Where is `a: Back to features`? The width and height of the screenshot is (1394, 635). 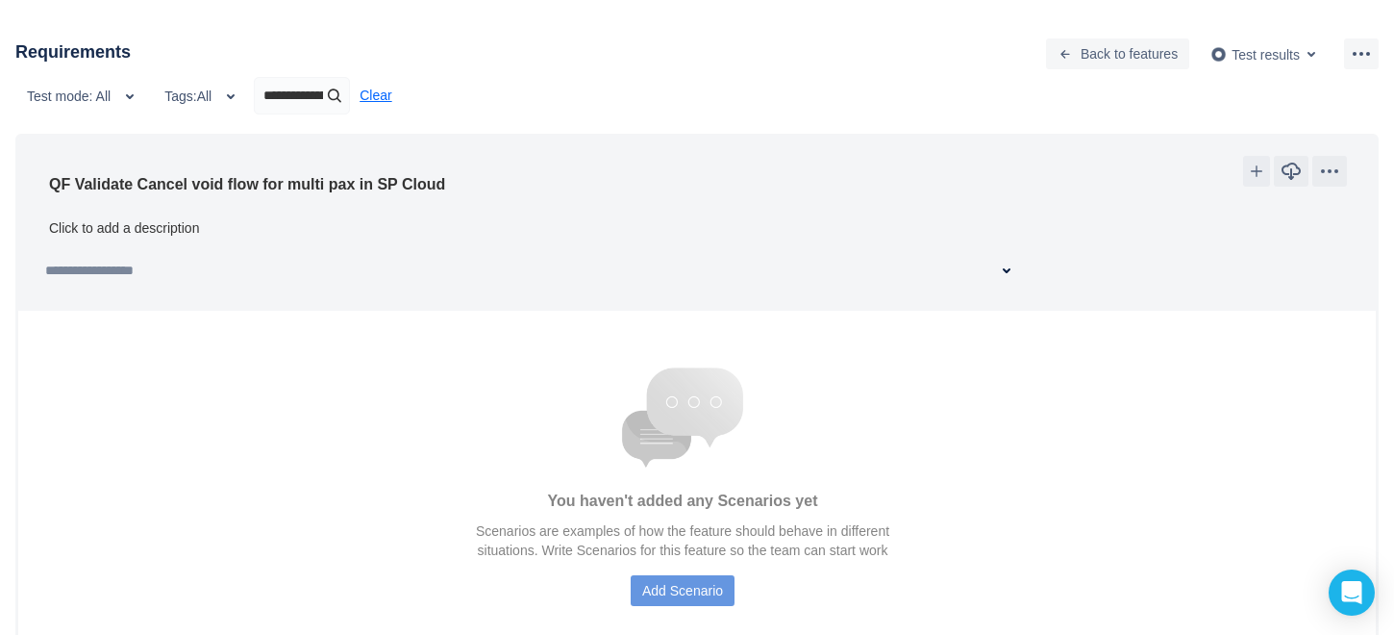
a: Back to features is located at coordinates (1117, 53).